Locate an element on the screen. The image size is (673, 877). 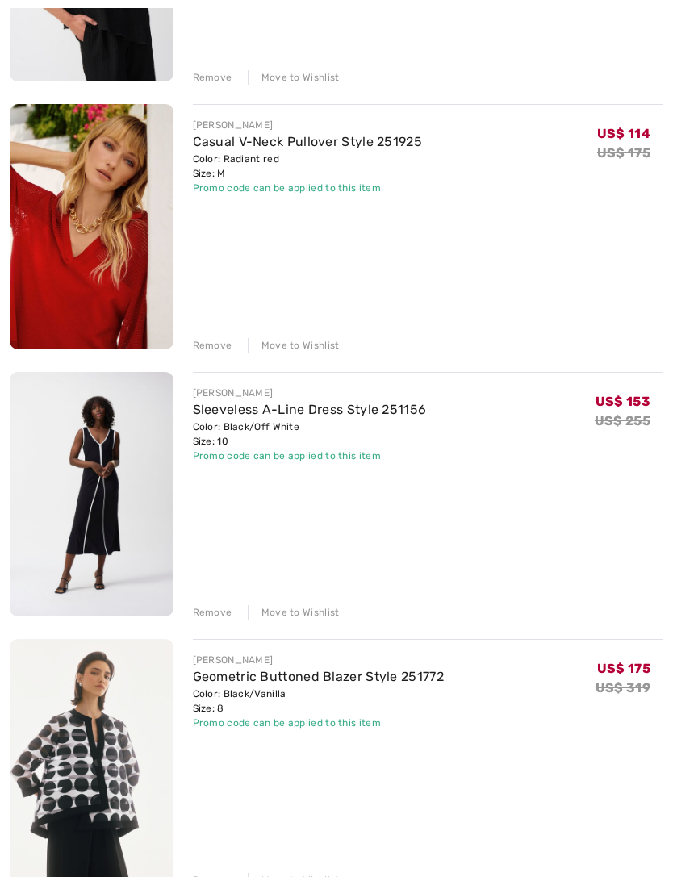
s: US$ 255 is located at coordinates (622, 420).